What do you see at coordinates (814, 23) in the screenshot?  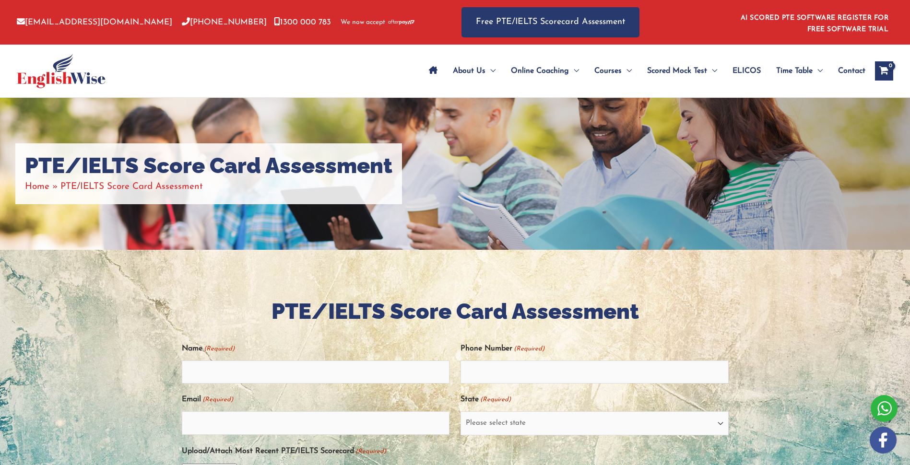 I see `a: AI SCORED PTE SOFTWARE REGISTER FOR FREE SOFTWARE TRIAL` at bounding box center [814, 23].